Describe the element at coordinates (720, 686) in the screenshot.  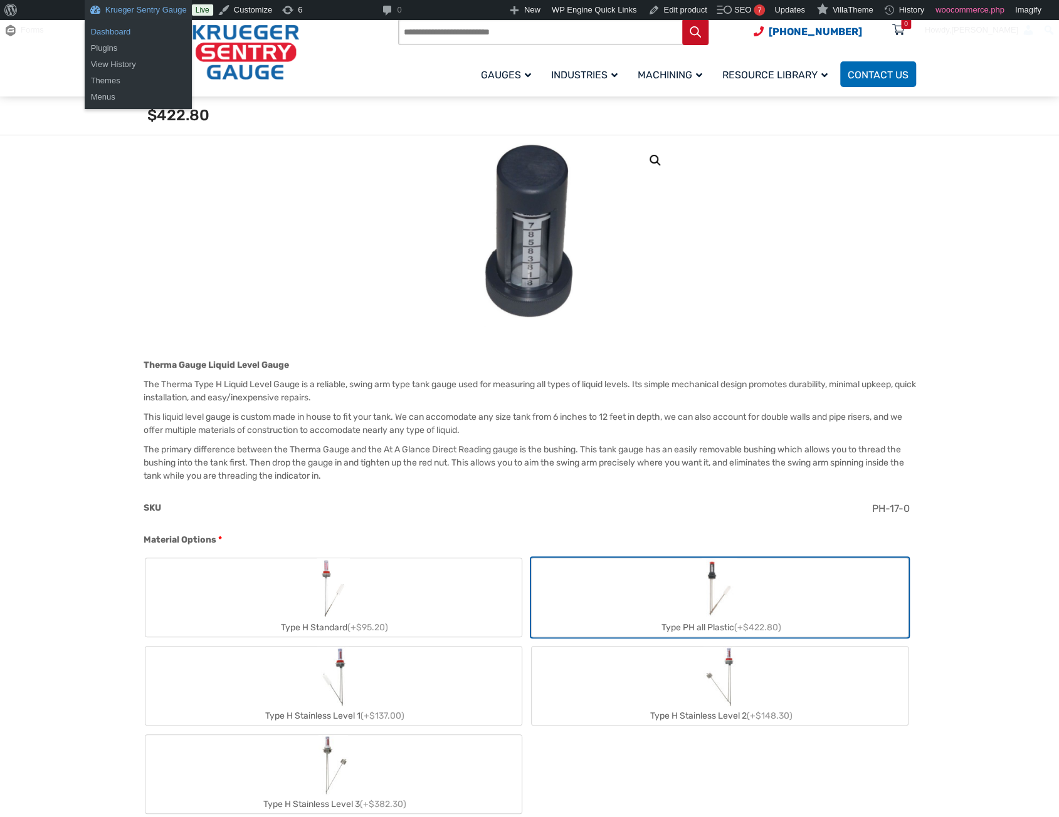
I see `label: Type H Stainless Level 2` at that location.